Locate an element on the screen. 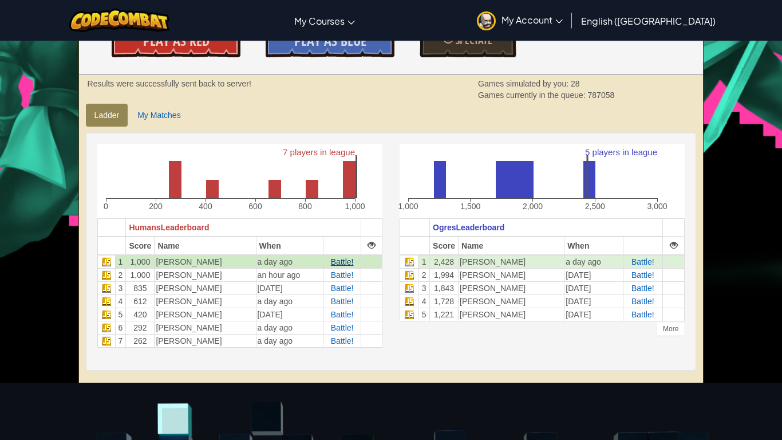  text: 5 players in league is located at coordinates (621, 152).